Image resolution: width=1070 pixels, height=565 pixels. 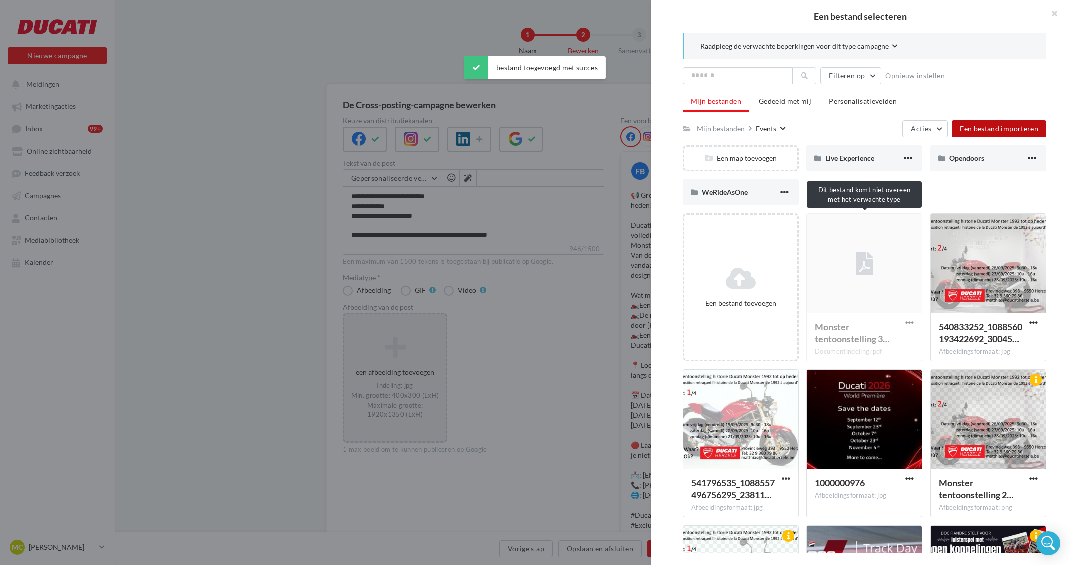 I want to click on span: 540833252_1088560193422692_3004588585841681940_n, so click(x=981, y=333).